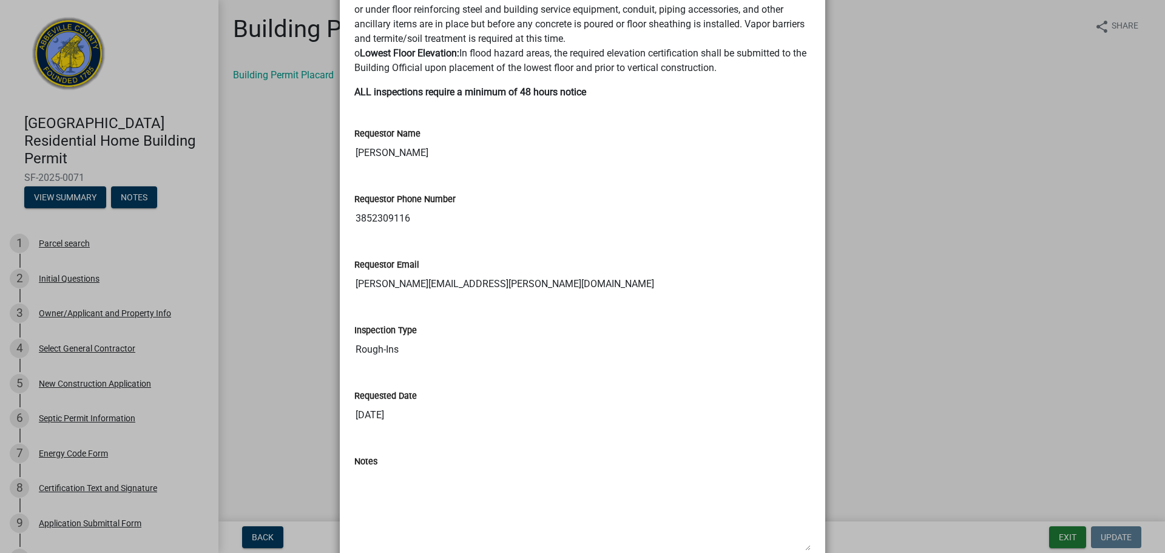 The height and width of the screenshot is (553, 1165). Describe the element at coordinates (385, 396) in the screenshot. I see `label: Requested Date` at that location.